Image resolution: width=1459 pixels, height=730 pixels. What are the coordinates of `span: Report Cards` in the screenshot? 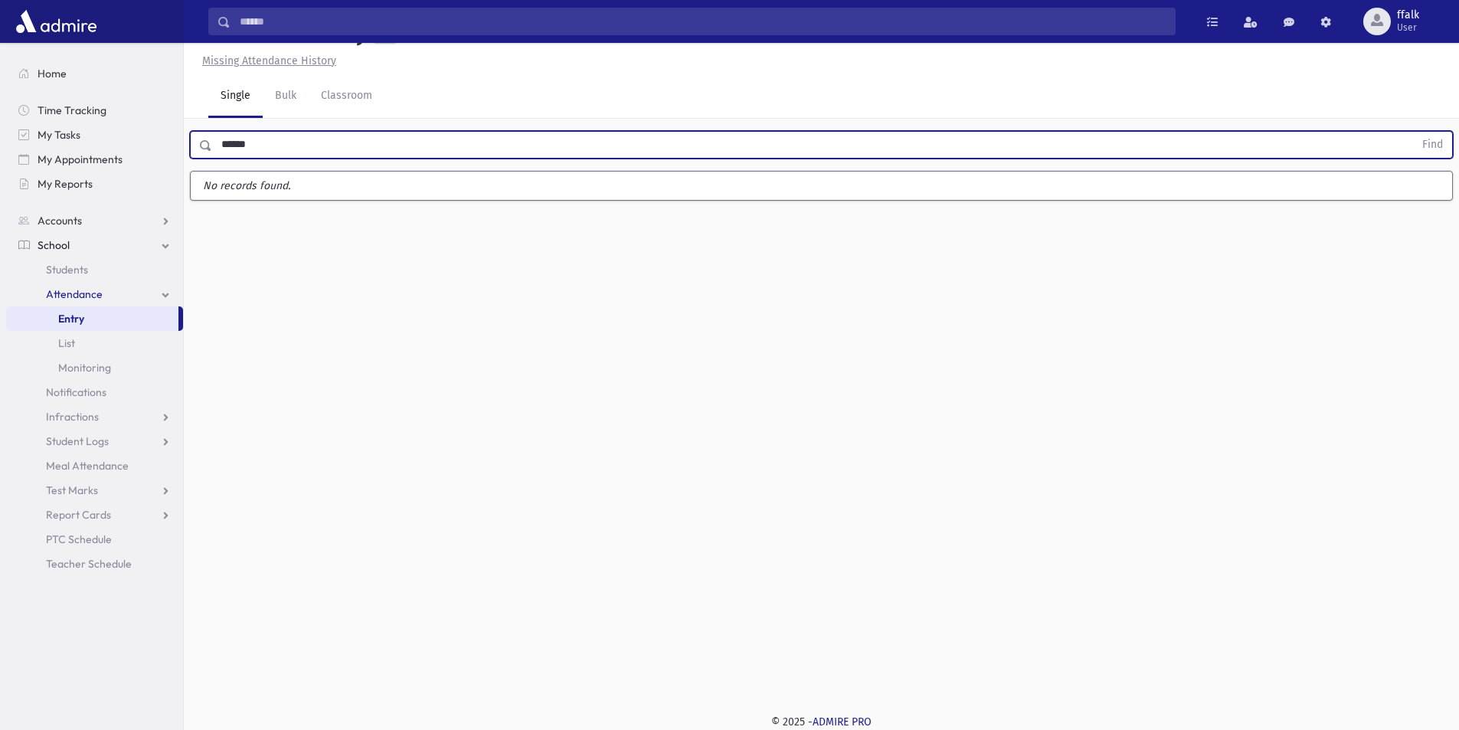 It's located at (78, 515).